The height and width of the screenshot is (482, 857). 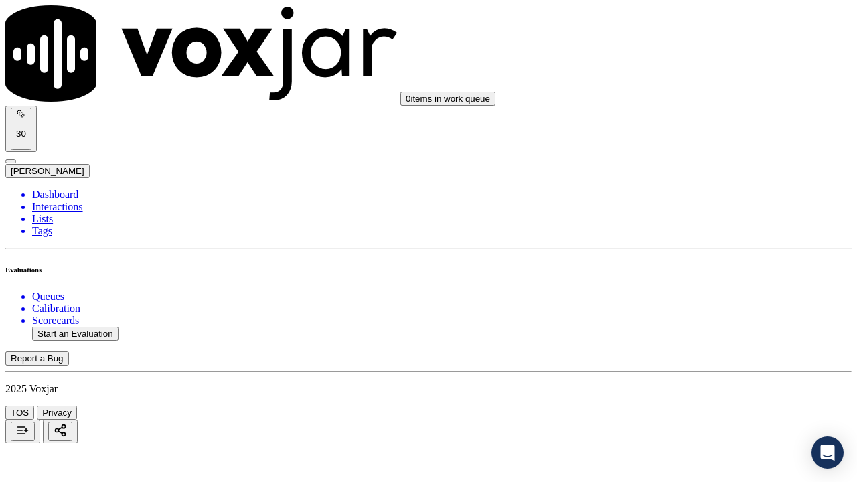 What do you see at coordinates (37, 358) in the screenshot?
I see `button: Report a Bug` at bounding box center [37, 358].